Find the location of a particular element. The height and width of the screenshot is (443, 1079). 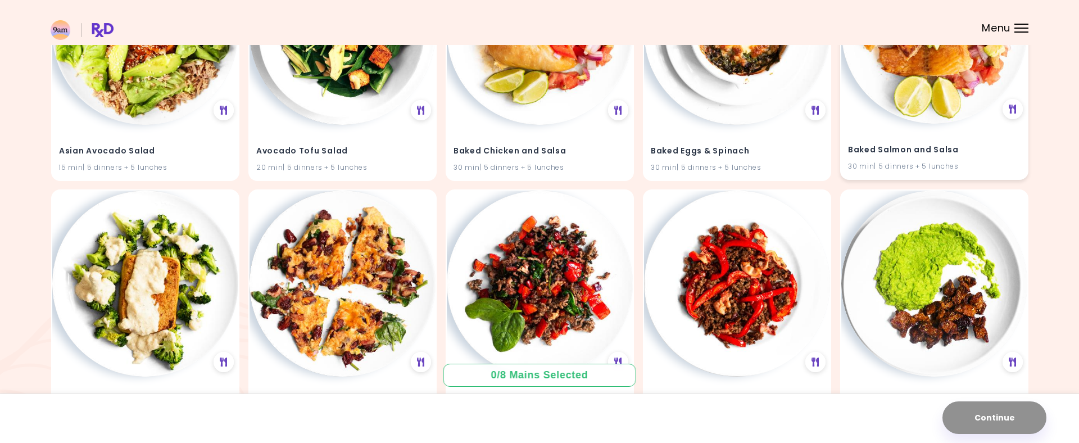

img: RxDiet is located at coordinates (82, 30).